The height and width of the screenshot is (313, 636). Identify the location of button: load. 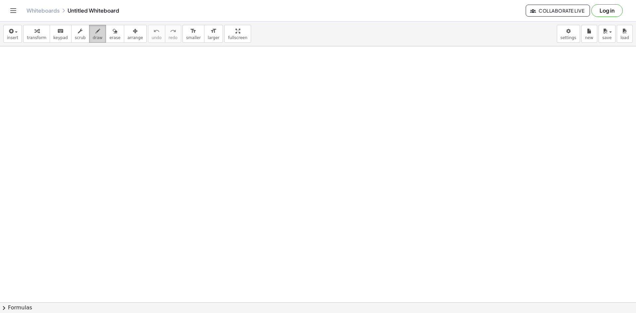
(625, 34).